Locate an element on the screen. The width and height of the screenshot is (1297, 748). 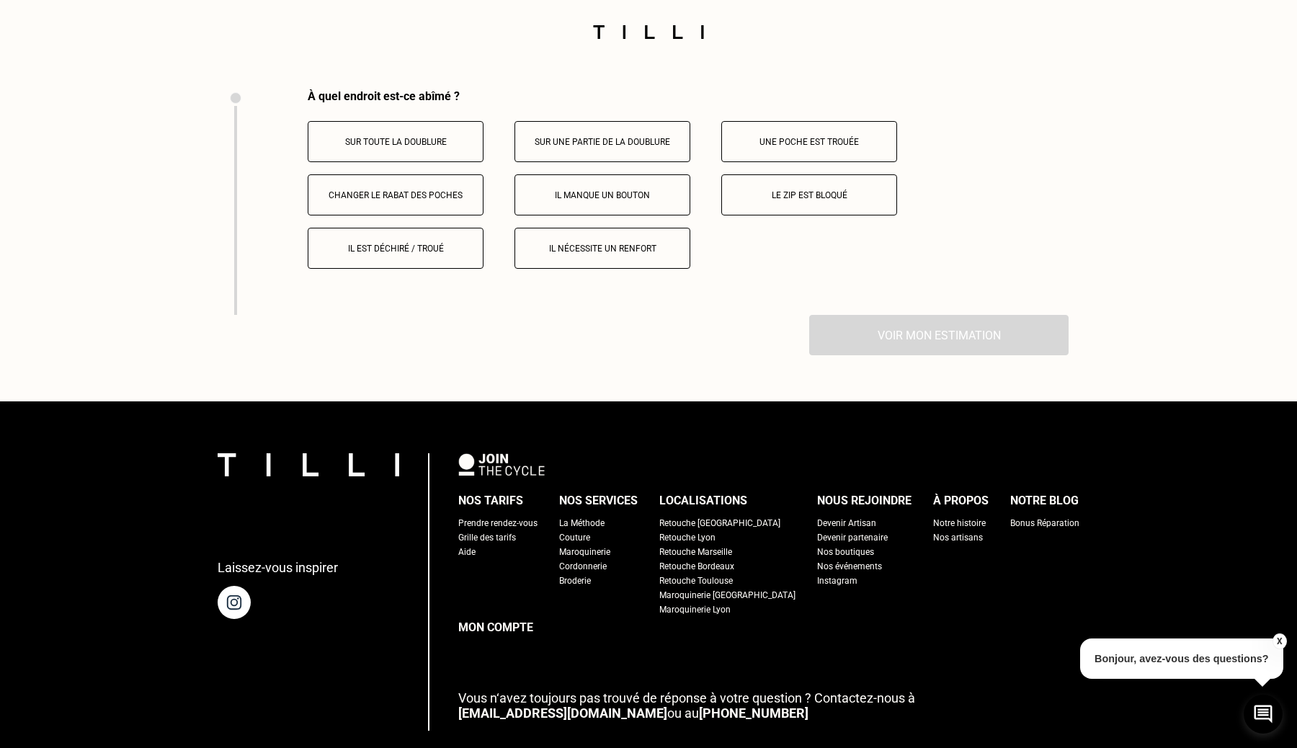
a: Instagram is located at coordinates (838, 581).